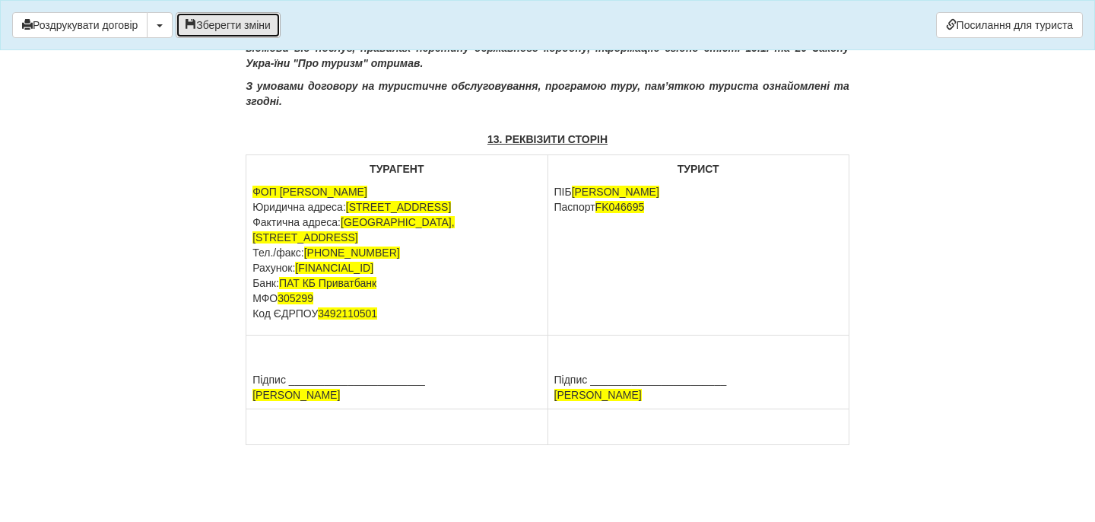  Describe the element at coordinates (1009, 25) in the screenshot. I see `a: Посилання для туриста` at that location.